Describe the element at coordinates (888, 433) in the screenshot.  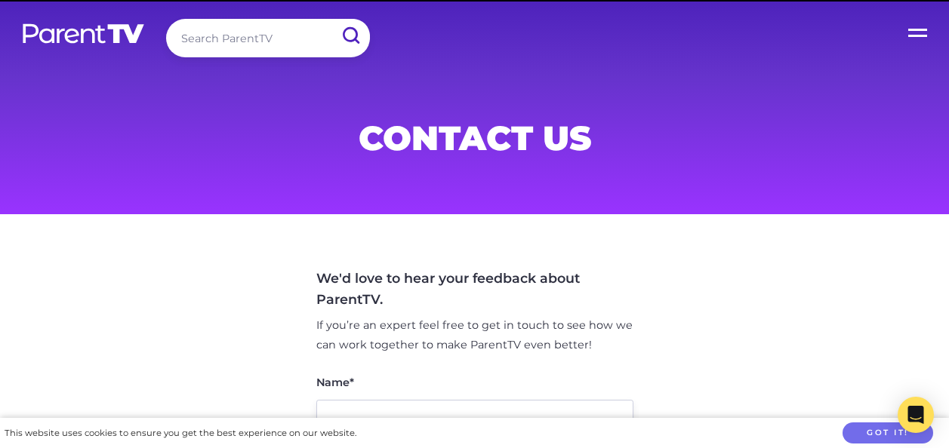
I see `button: Got it!` at that location.